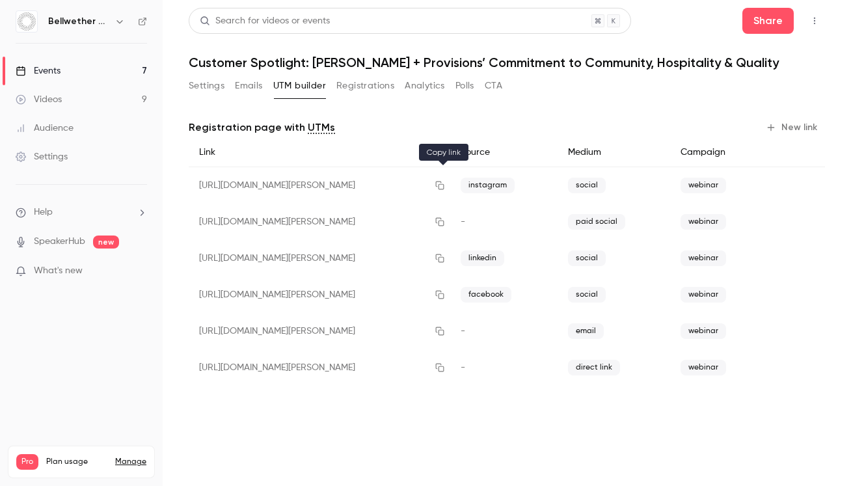 The width and height of the screenshot is (851, 486). What do you see at coordinates (613, 152) in the screenshot?
I see `div: Medium` at bounding box center [613, 152].